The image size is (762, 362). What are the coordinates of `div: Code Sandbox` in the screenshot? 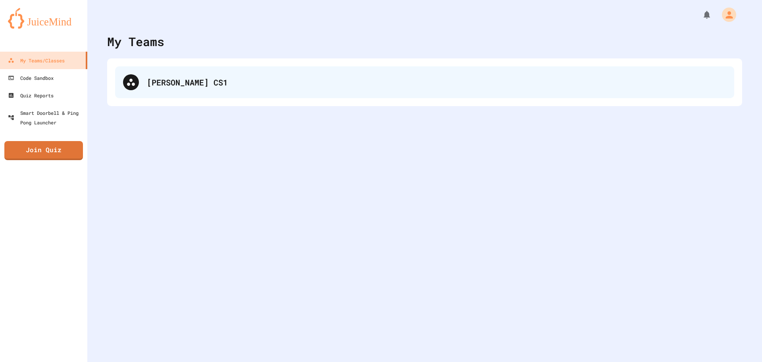 It's located at (31, 78).